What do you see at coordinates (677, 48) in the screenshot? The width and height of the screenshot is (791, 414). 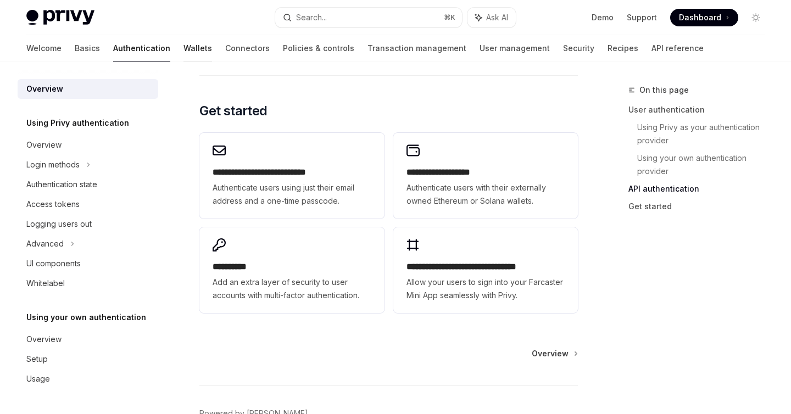 I see `a: API reference` at bounding box center [677, 48].